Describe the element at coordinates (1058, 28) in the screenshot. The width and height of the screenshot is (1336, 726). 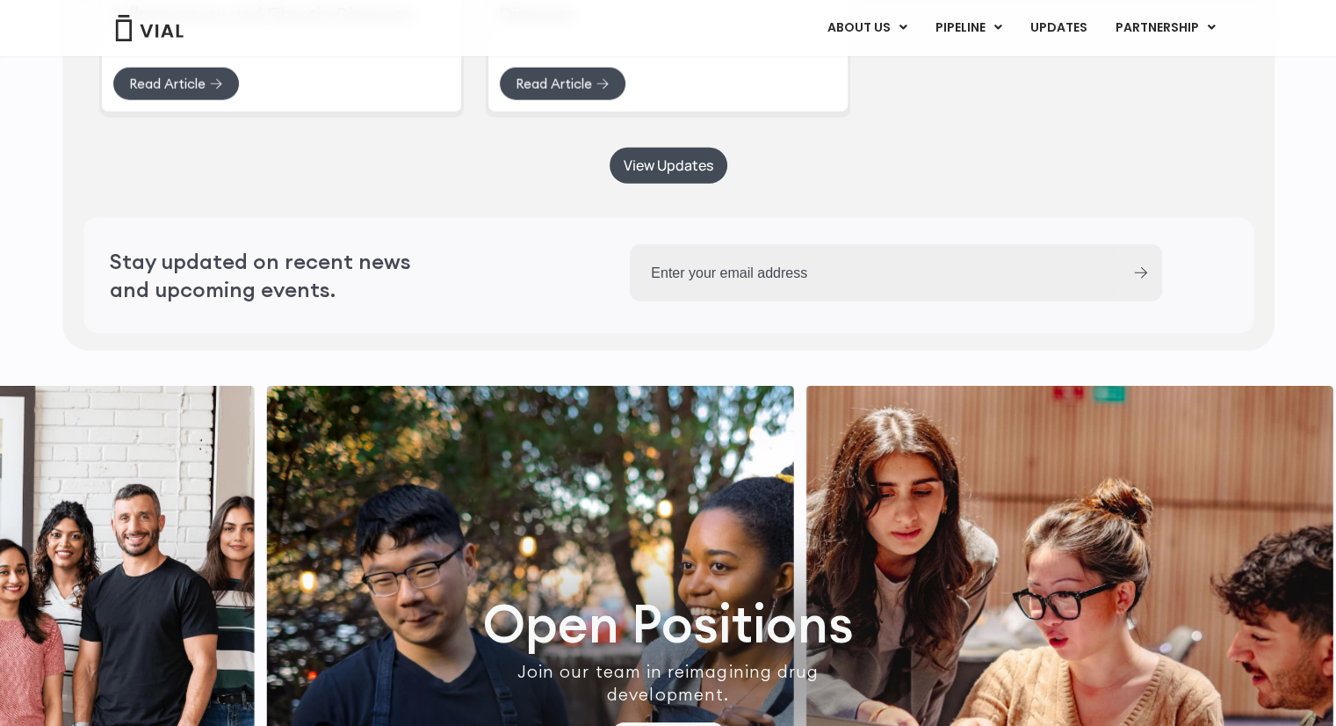
I see `a: UPDATES` at that location.